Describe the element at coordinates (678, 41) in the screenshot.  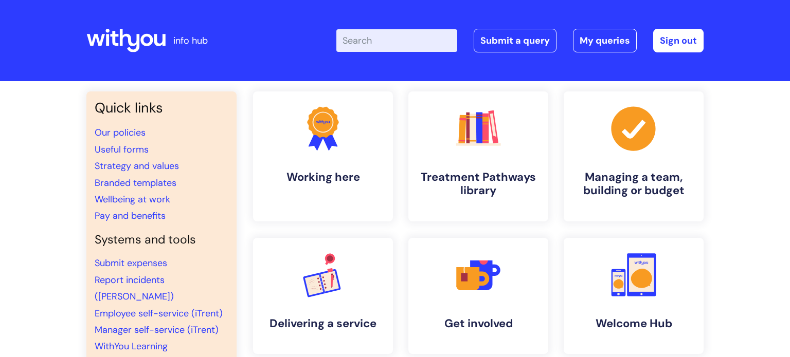
I see `a: Sign out` at that location.